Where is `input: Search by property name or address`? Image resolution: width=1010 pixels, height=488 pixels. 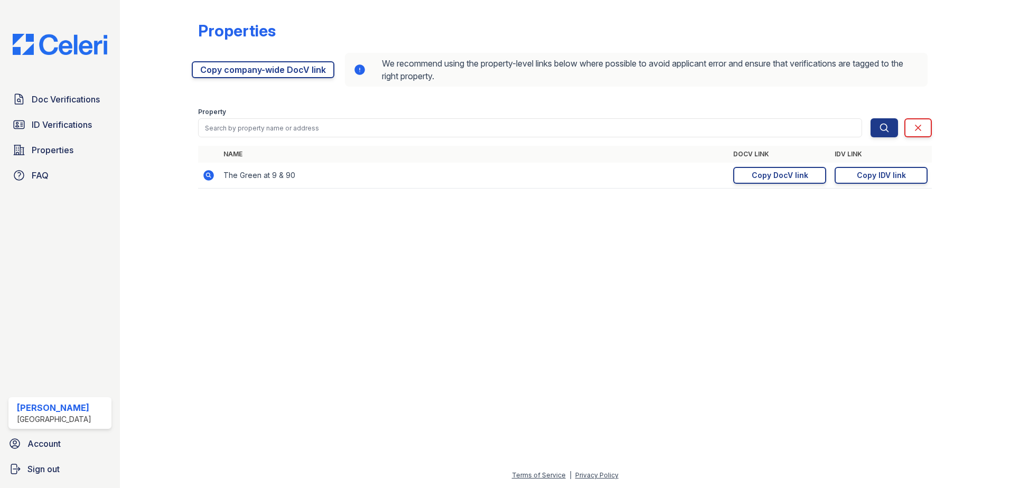 input: Search by property name or address is located at coordinates (530, 128).